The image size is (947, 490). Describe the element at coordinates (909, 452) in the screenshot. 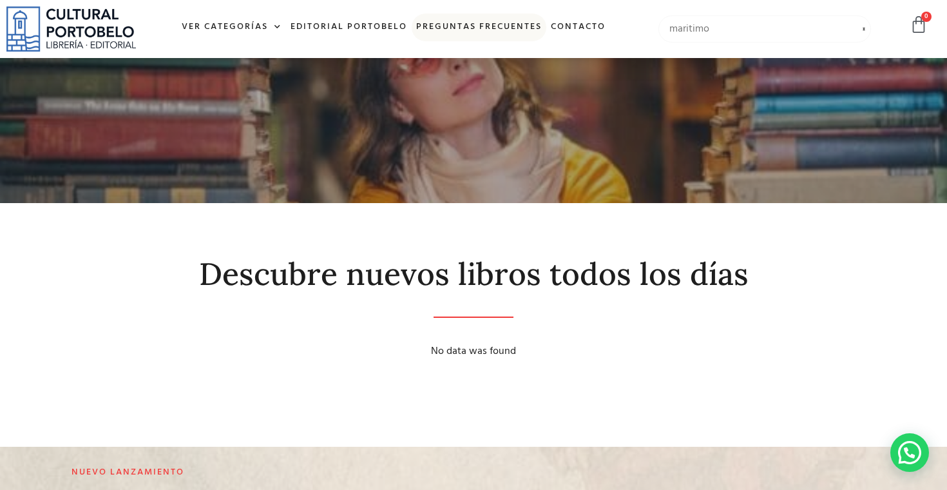

I see `div: Contactar por WhatsApp` at that location.